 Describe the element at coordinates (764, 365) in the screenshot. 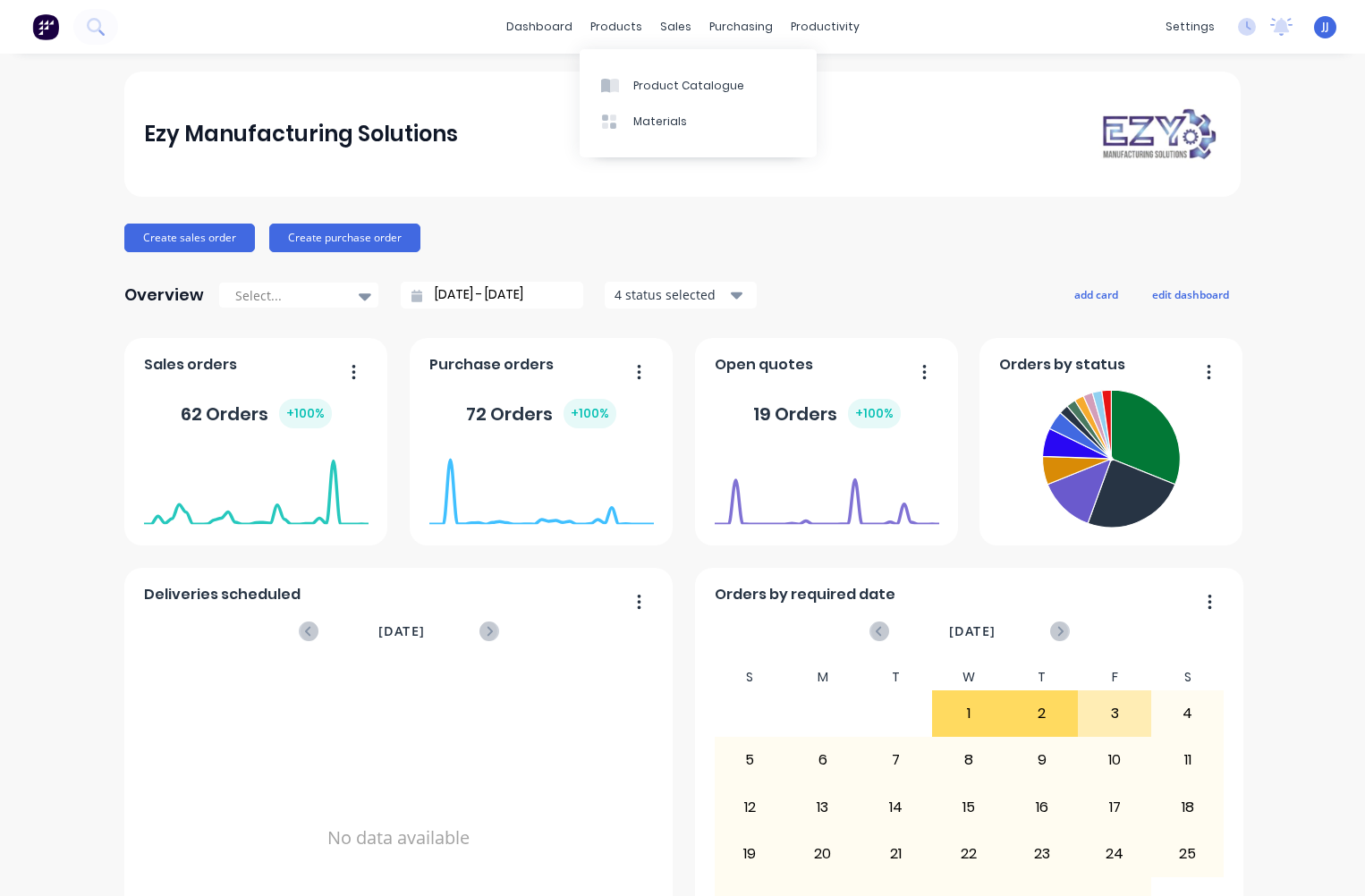

I see `span: Open quotes` at that location.